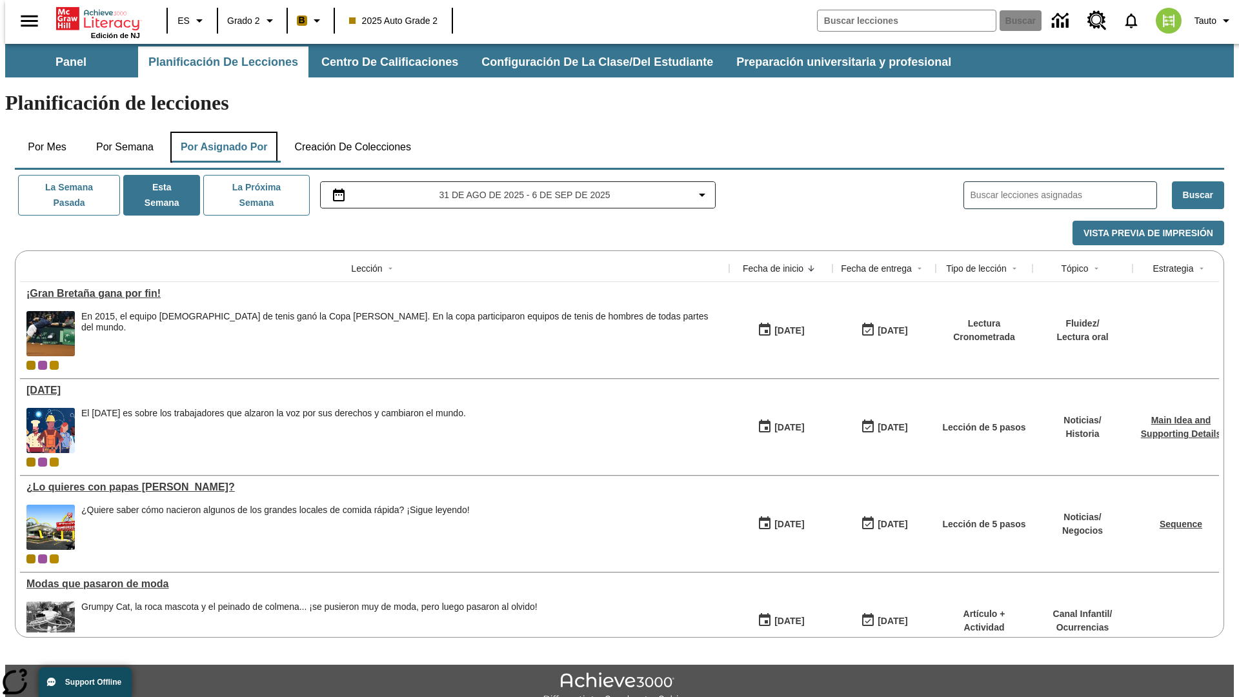  I want to click on img: avatar image, so click(1169, 21).